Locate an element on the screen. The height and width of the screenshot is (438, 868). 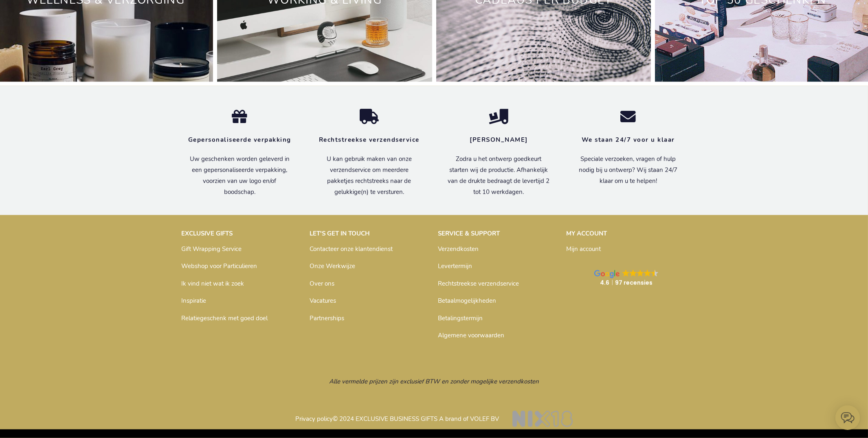
span: Alle vermelde prijzen zijn exclusief BTW en zonder mogelijke verzendkosten is located at coordinates (434, 381).